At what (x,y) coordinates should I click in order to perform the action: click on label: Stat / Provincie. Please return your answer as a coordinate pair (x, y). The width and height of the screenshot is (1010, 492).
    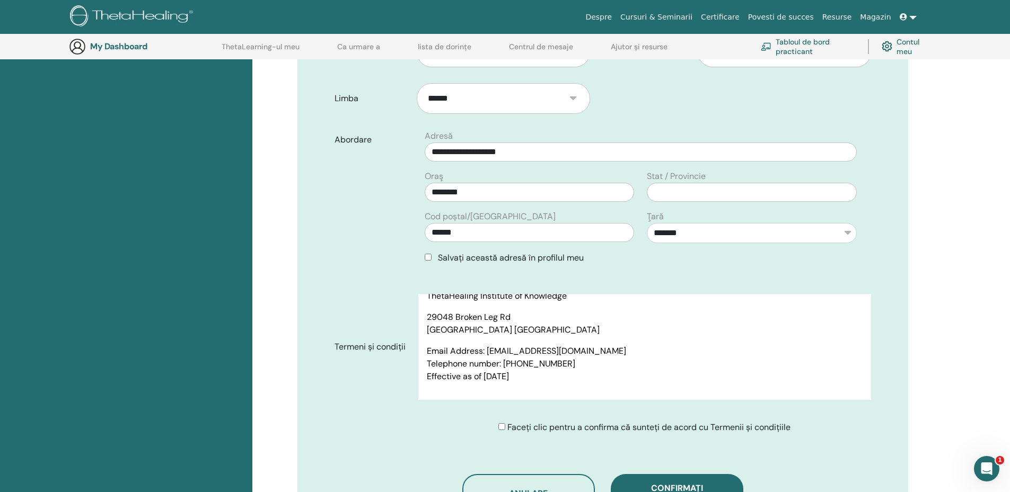
    Looking at the image, I should click on (676, 177).